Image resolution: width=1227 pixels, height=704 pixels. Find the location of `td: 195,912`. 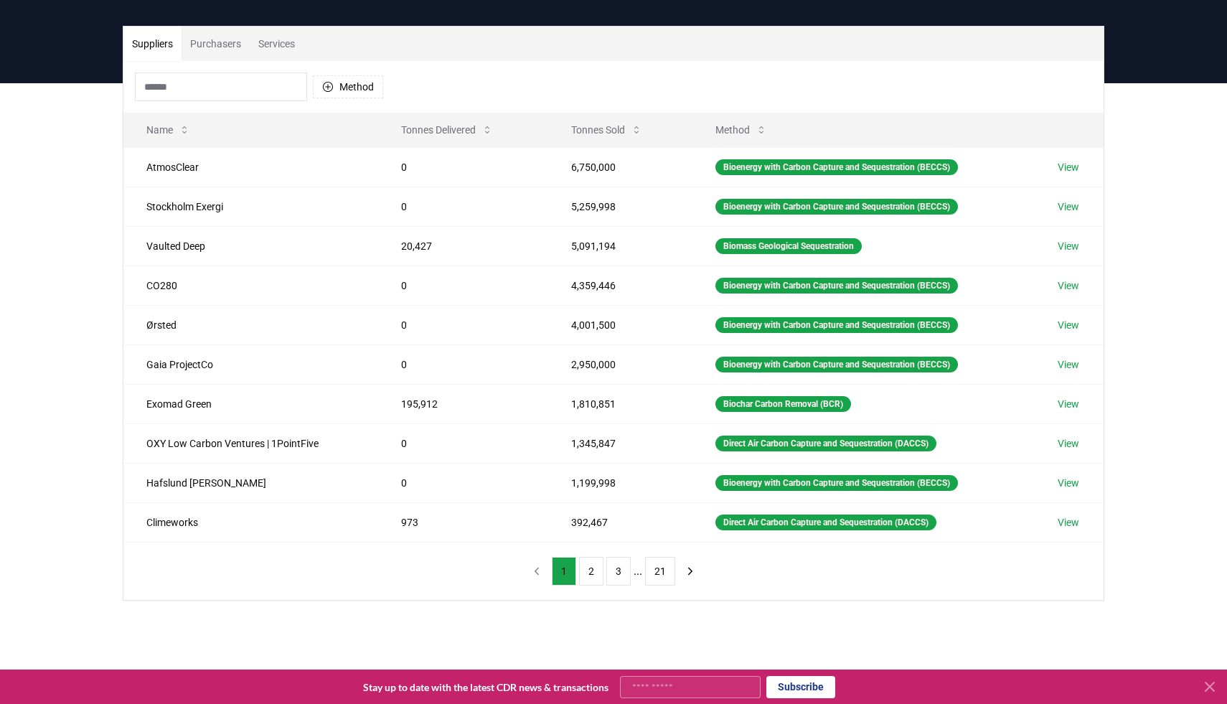

td: 195,912 is located at coordinates (463, 403).